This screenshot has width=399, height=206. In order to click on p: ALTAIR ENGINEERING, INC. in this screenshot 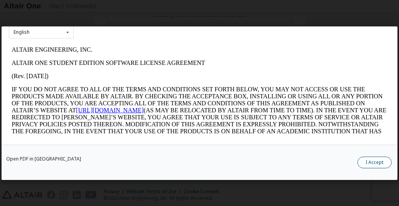, I will do `click(191, 7)`.